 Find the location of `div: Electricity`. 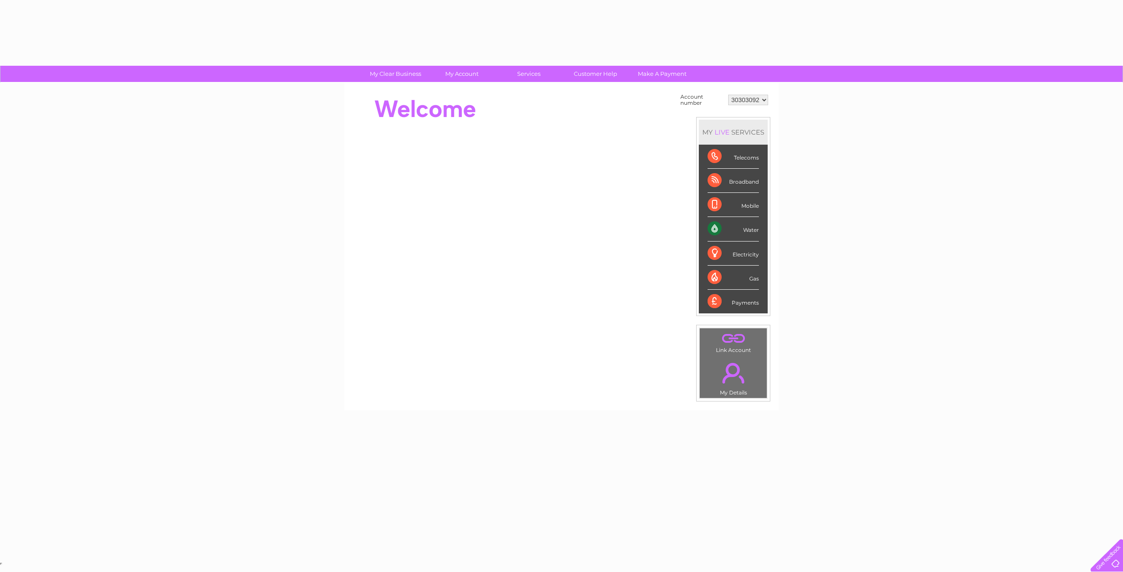

div: Electricity is located at coordinates (733, 253).